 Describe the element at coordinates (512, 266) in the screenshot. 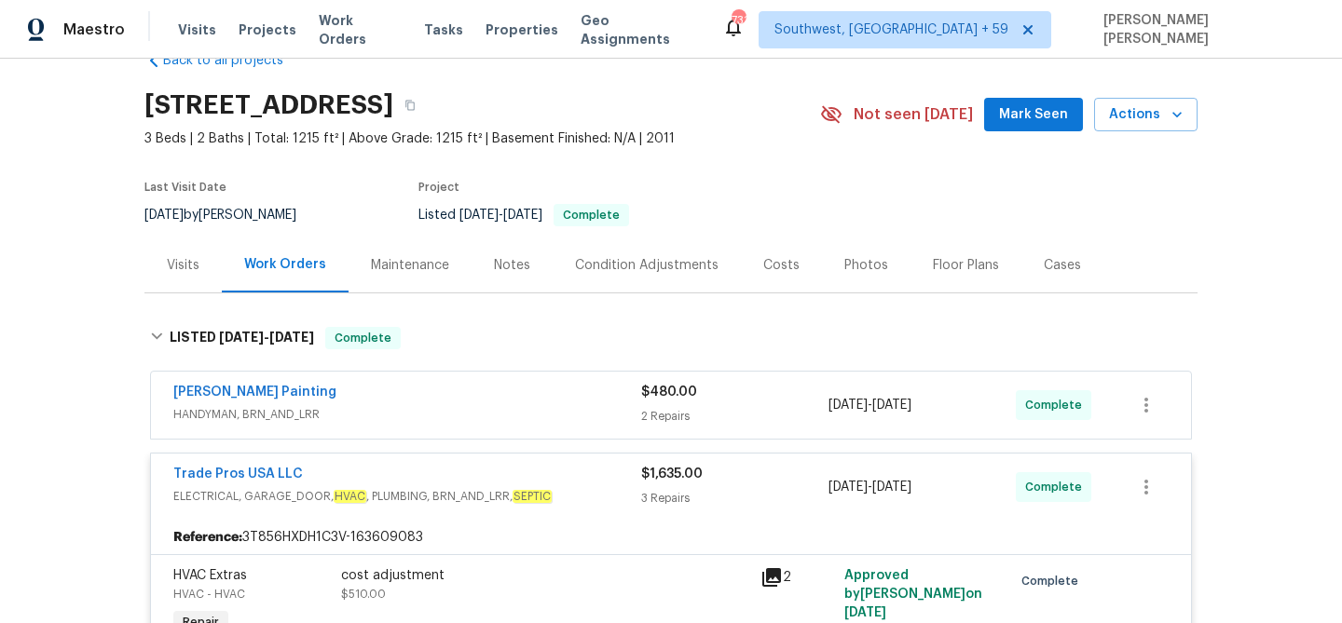

I see `div: Notes` at that location.